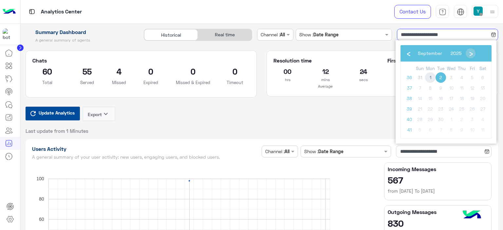 The image size is (503, 230). Describe the element at coordinates (430, 53) in the screenshot. I see `button: September` at that location.